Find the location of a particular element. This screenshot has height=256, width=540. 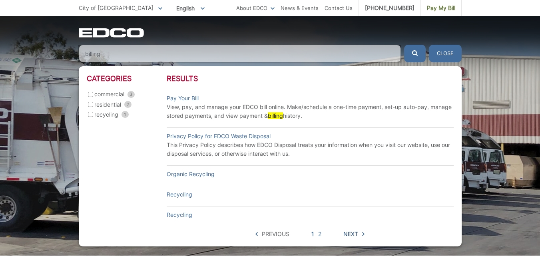

span: residential is located at coordinates (107, 105).